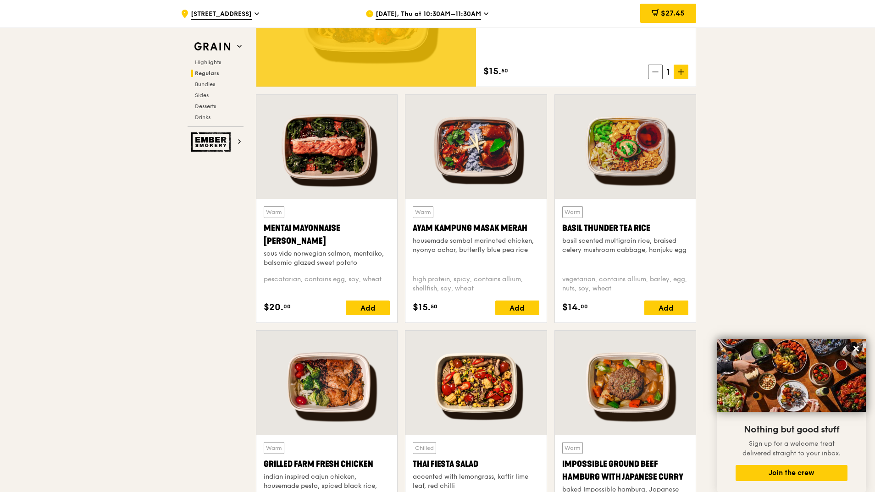 The image size is (875, 492). Describe the element at coordinates (212, 47) in the screenshot. I see `img: Grain web logo` at that location.